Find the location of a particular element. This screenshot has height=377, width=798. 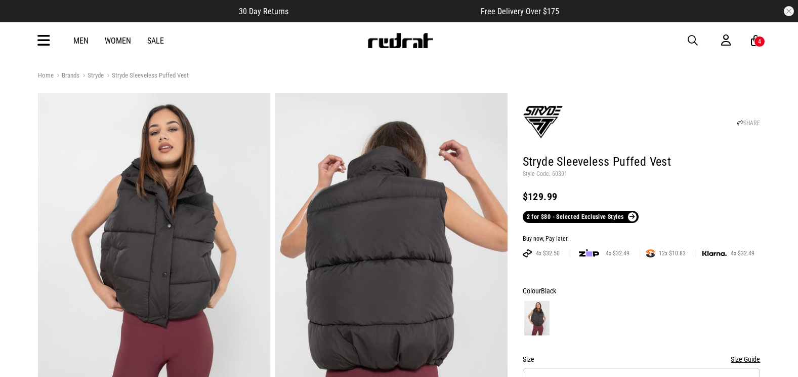

button: Size Guide is located at coordinates (746, 359).